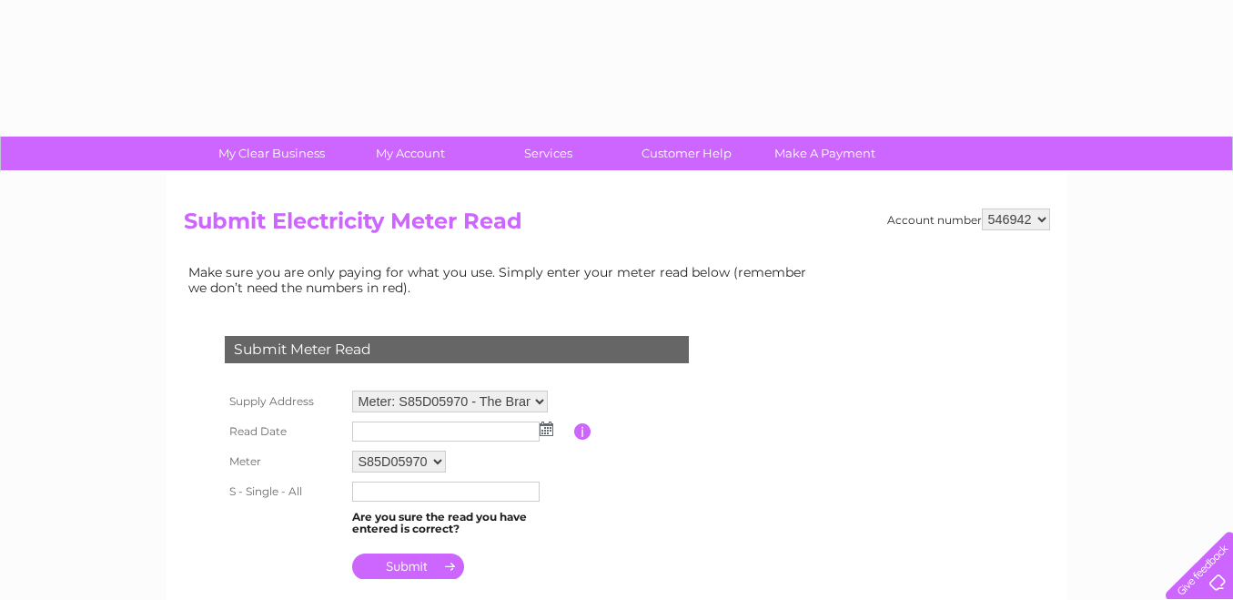 Image resolution: width=1233 pixels, height=600 pixels. Describe the element at coordinates (408, 566) in the screenshot. I see `input: Submit` at that location.